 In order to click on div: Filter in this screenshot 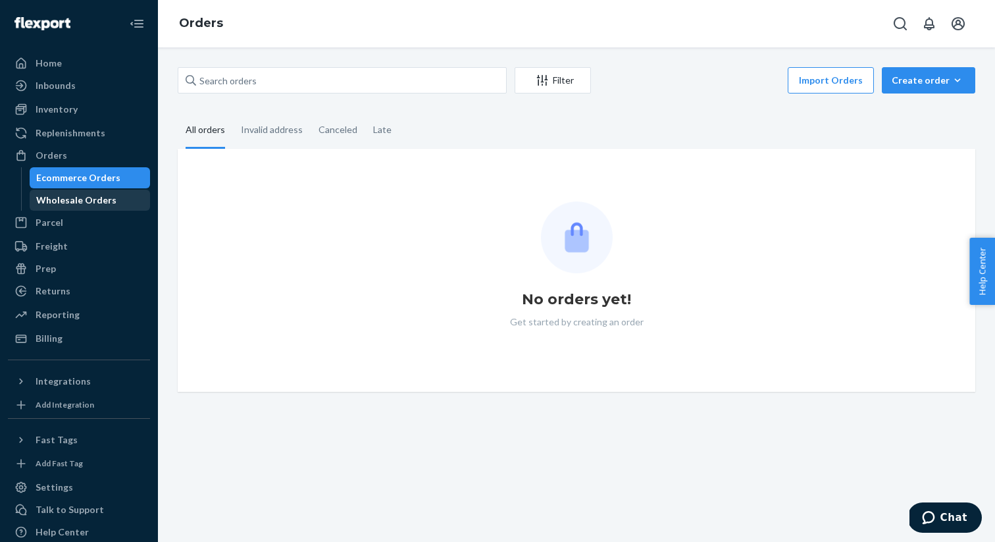, I will do `click(553, 80)`.